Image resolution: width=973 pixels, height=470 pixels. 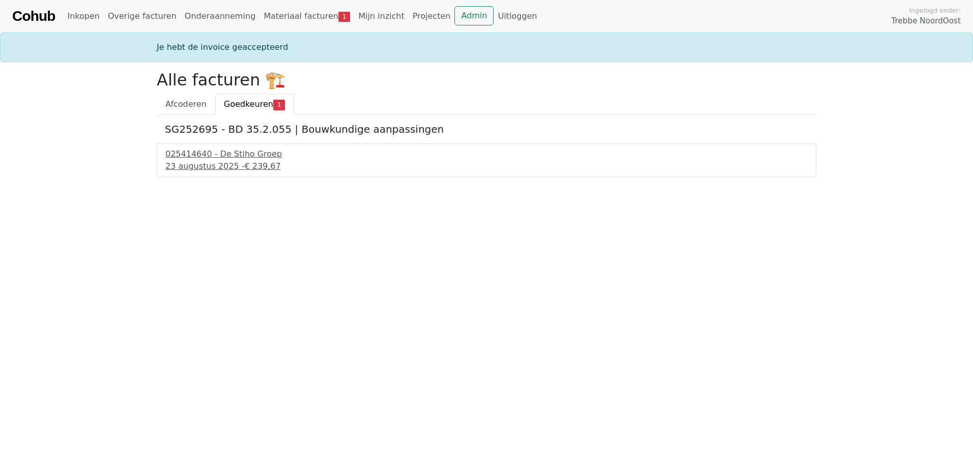 I want to click on a: Inkopen, so click(x=83, y=16).